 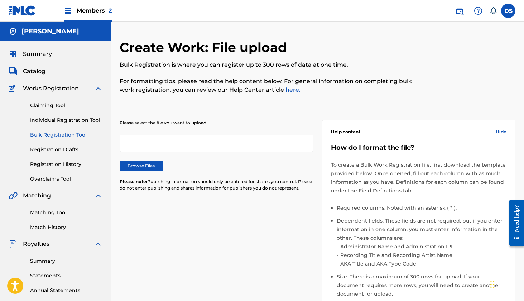 I want to click on img: Royalties, so click(x=13, y=244).